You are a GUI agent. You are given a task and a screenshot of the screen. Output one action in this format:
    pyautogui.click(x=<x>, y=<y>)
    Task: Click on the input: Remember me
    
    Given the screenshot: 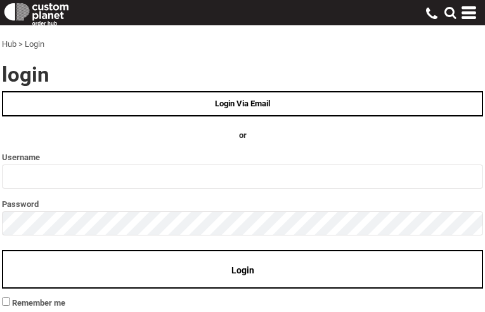 What is the action you would take?
    pyautogui.click(x=6, y=302)
    